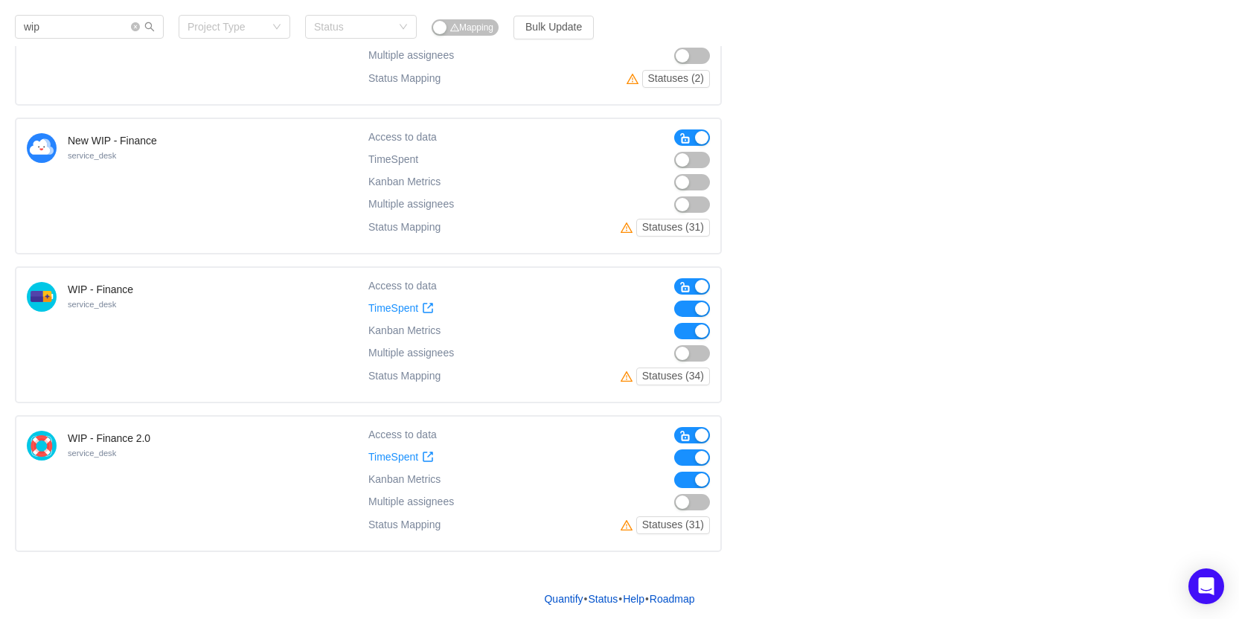 The height and width of the screenshot is (619, 1239). I want to click on a: Quantify, so click(564, 599).